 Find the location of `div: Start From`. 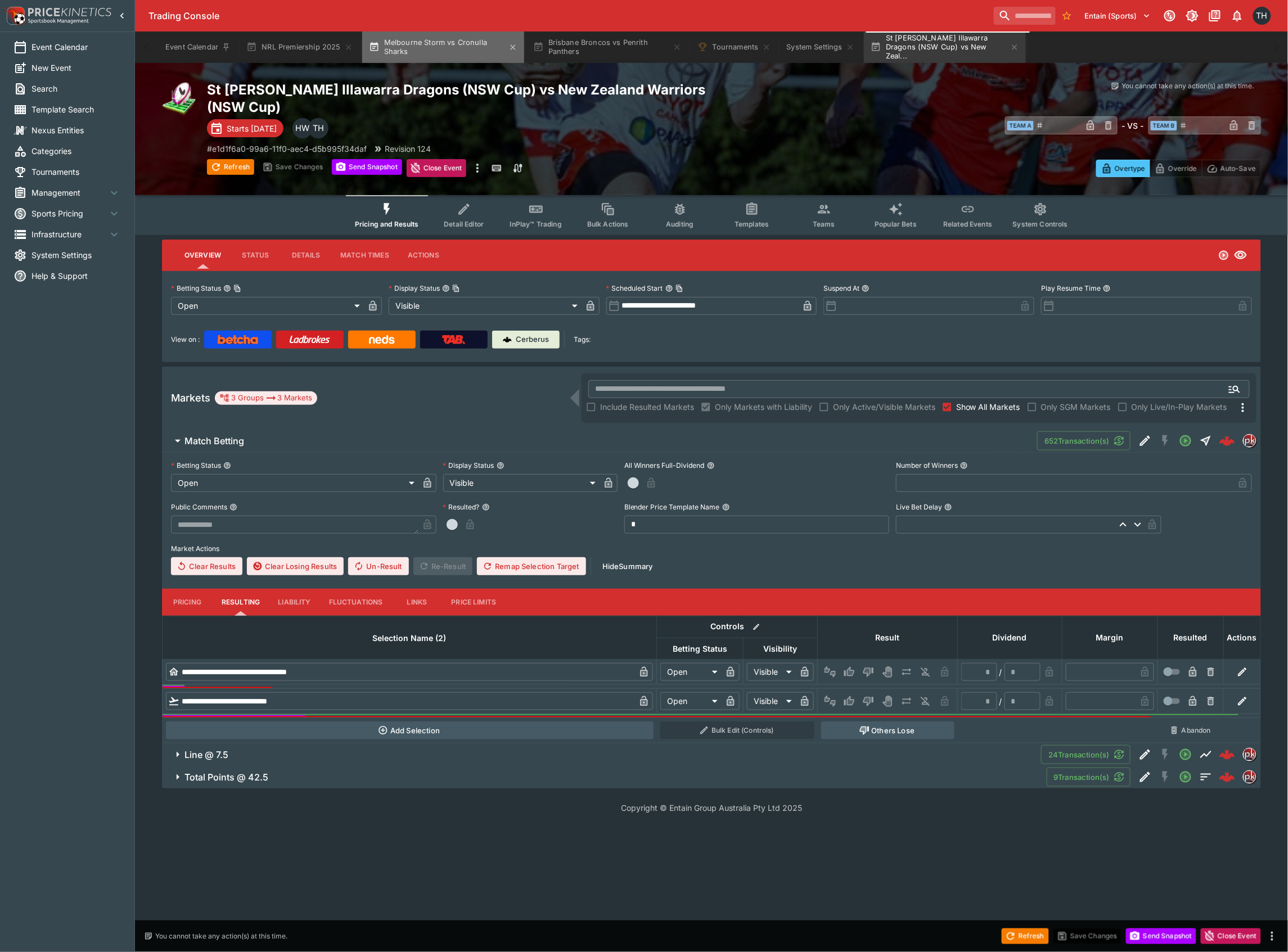

div: Start From is located at coordinates (1179, 168).